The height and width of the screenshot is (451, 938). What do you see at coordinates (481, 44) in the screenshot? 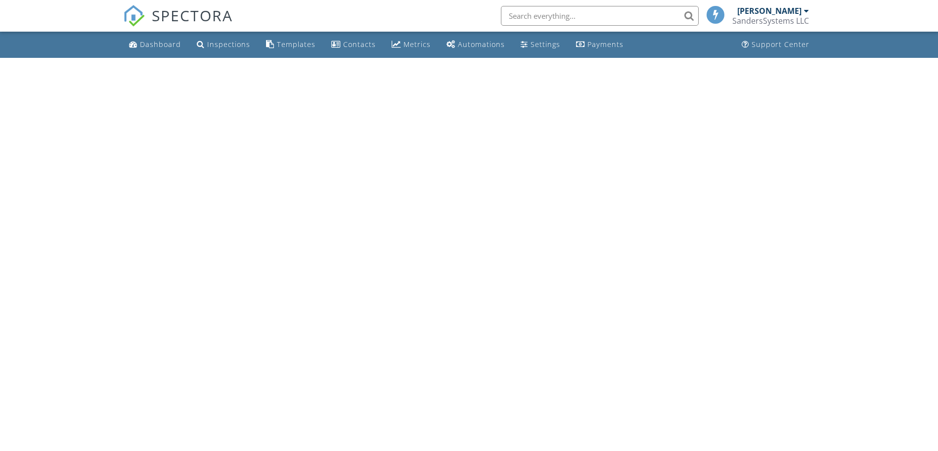
I see `div: Automations` at bounding box center [481, 44].